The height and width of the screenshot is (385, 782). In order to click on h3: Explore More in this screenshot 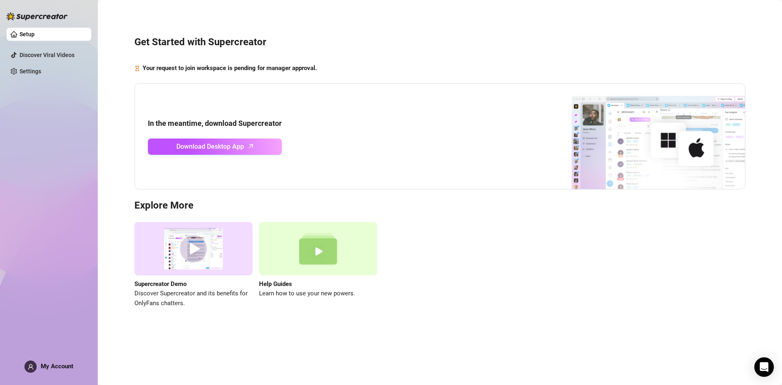, I will do `click(440, 206)`.